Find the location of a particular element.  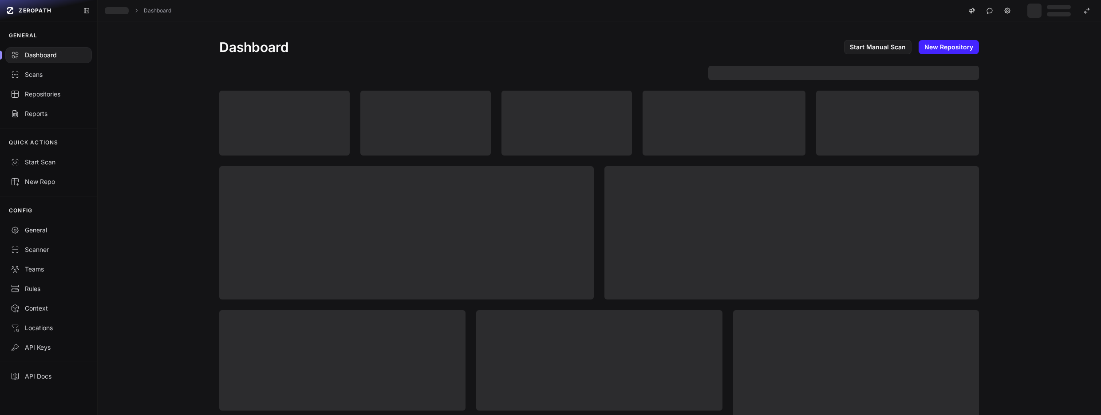

a: Start Manual Scan is located at coordinates (878, 47).